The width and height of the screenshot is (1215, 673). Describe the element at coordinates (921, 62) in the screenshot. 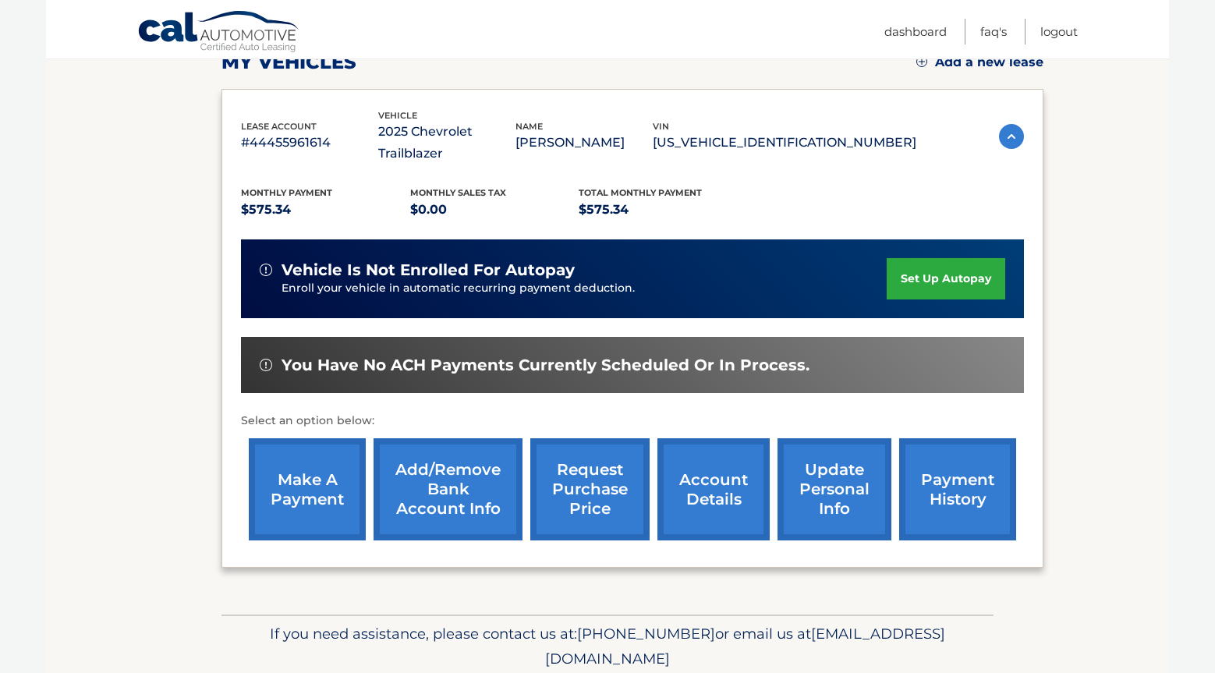

I see `img: add.svg` at that location.